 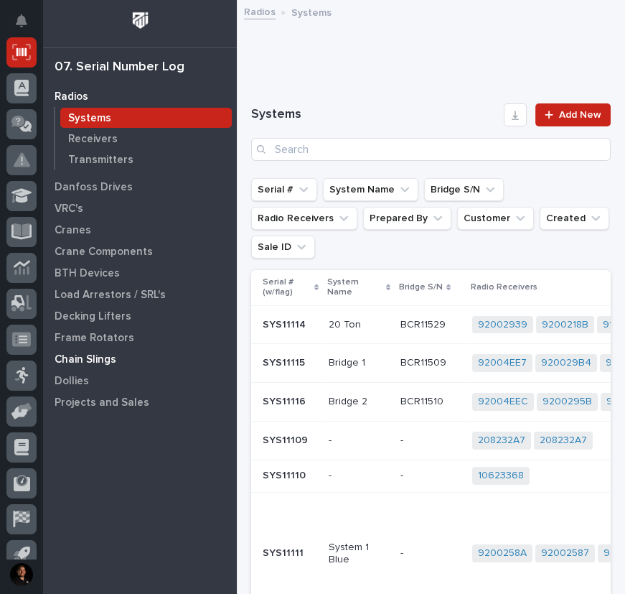 What do you see at coordinates (504, 287) in the screenshot?
I see `p: Radio Receivers` at bounding box center [504, 287].